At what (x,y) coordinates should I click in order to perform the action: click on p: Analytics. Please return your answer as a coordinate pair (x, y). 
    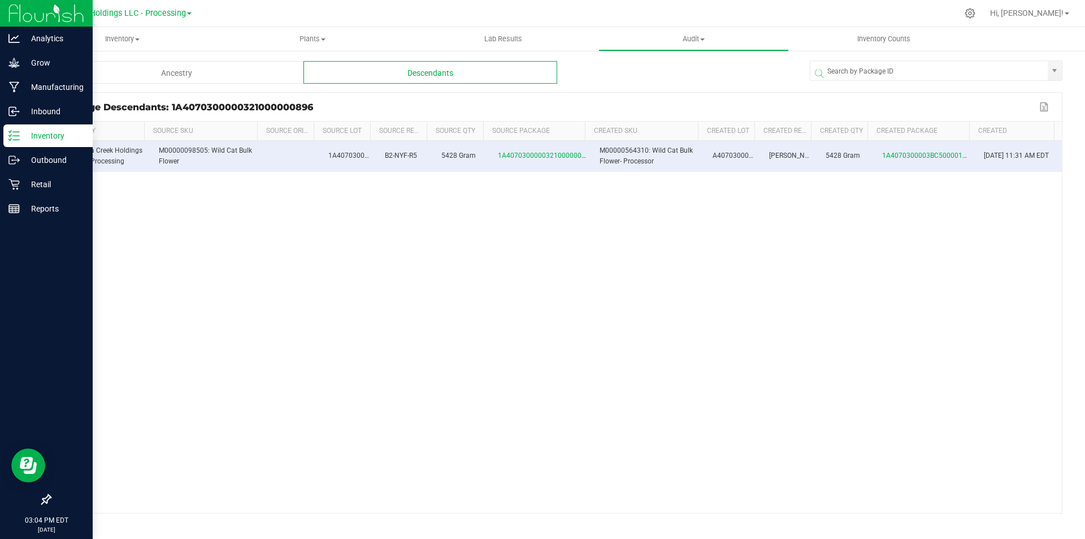
    Looking at the image, I should click on (54, 38).